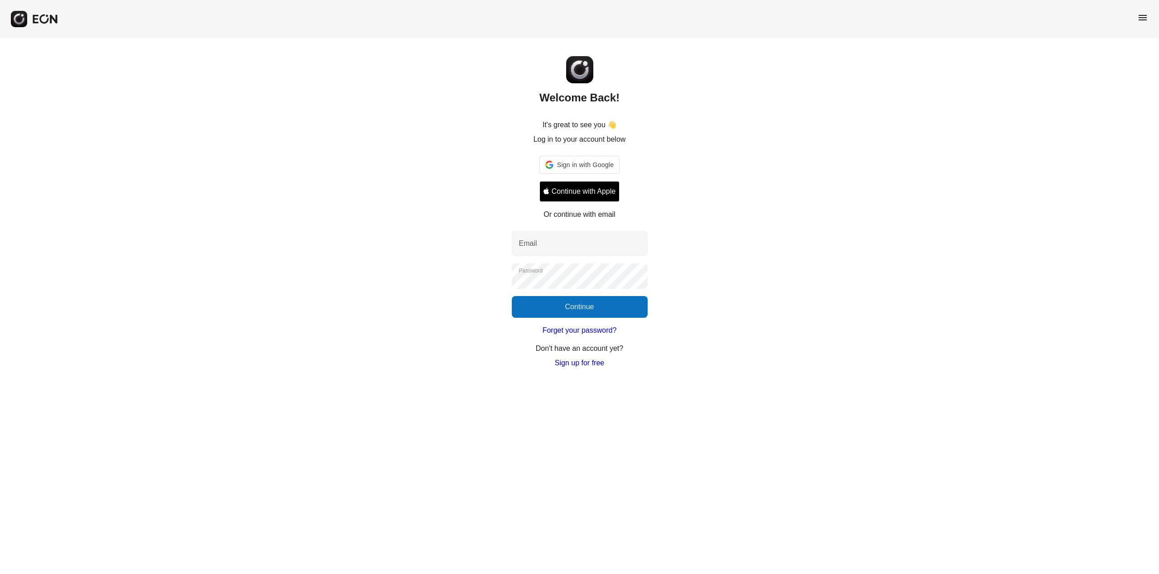  Describe the element at coordinates (579, 192) in the screenshot. I see `button: Signin with apple ID` at that location.